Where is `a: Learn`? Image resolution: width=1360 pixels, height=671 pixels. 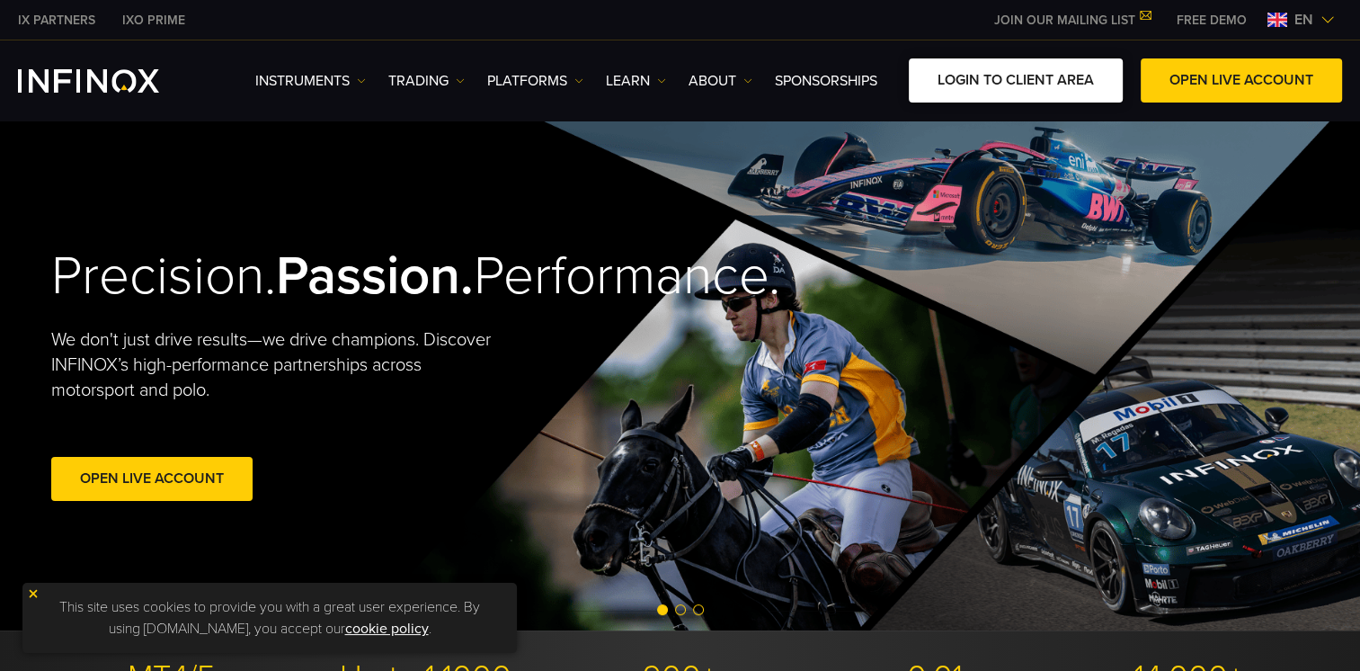 a: Learn is located at coordinates (636, 81).